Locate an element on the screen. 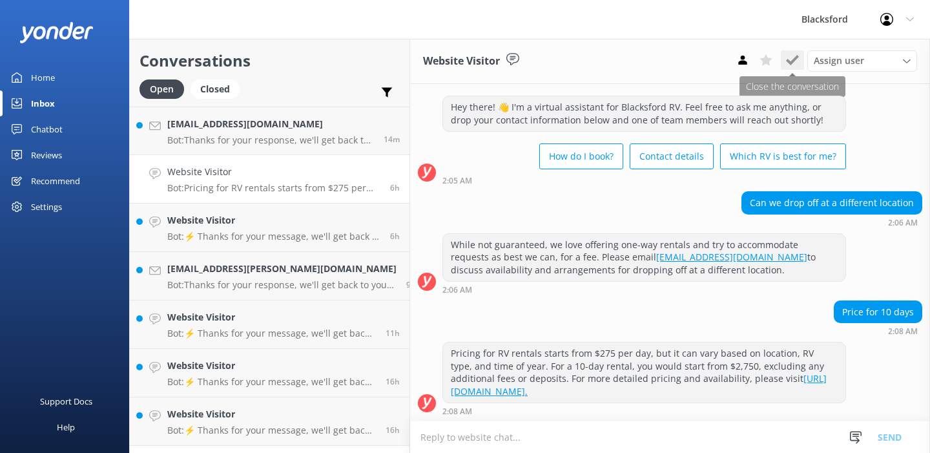 Image resolution: width=930 pixels, height=453 pixels. button: Contact details is located at coordinates (672, 156).